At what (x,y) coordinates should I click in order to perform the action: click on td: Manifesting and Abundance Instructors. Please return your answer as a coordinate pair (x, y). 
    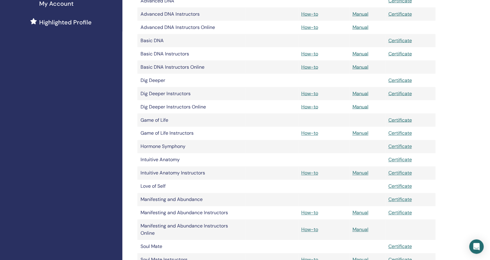
    Looking at the image, I should click on (192, 213).